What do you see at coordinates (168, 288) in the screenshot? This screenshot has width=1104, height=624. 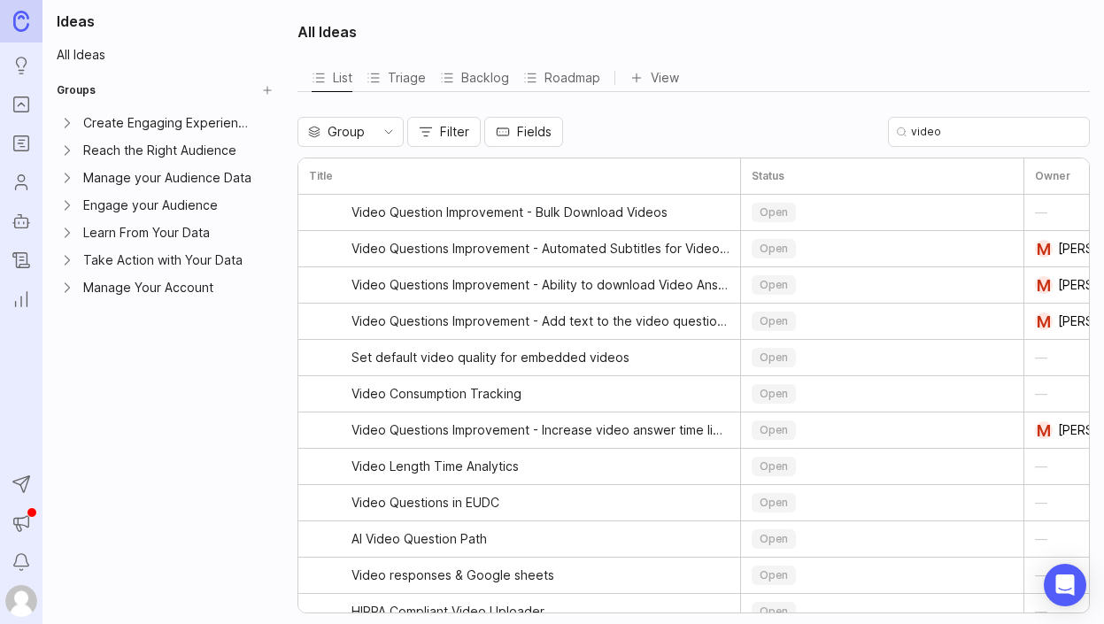 I see `div: Manage Your Account` at bounding box center [168, 288].